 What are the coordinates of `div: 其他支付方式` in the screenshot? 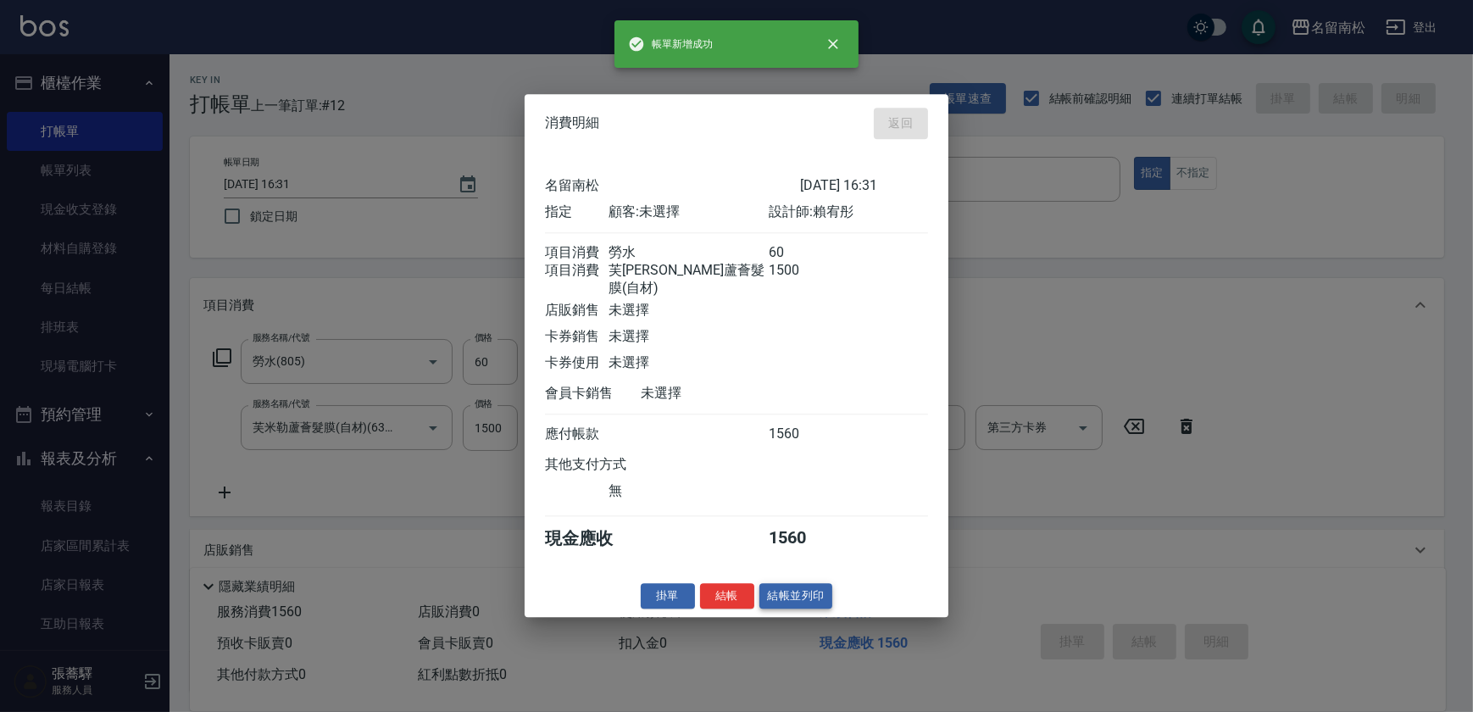 It's located at (609, 465).